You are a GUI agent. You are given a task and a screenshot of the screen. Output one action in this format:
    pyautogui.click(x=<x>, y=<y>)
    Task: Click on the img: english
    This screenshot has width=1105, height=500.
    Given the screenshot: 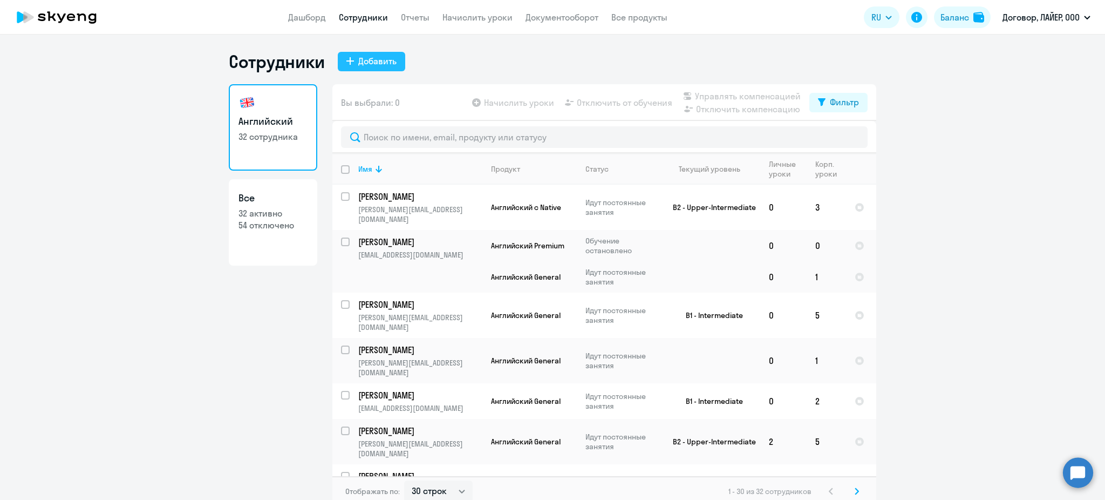 What is the action you would take?
    pyautogui.click(x=247, y=103)
    